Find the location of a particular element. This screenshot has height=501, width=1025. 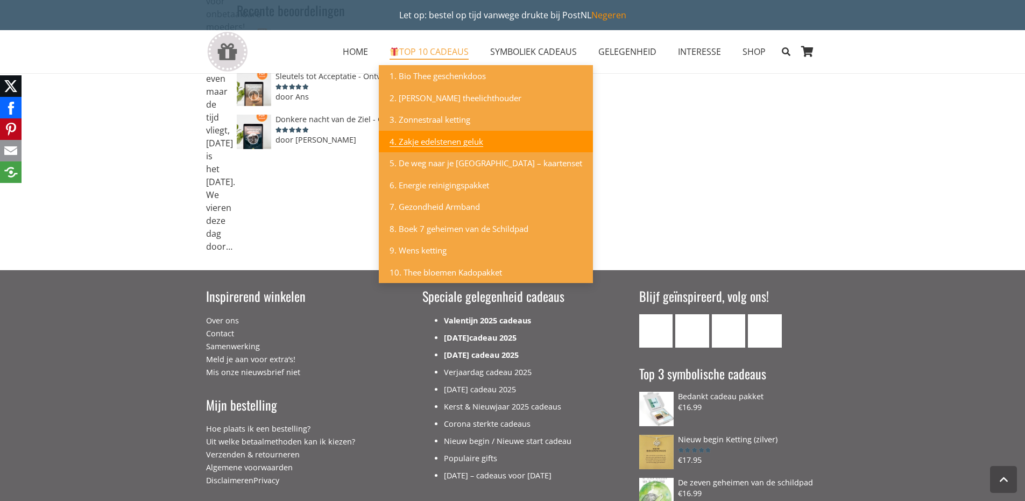

span: 7. Gezondheid Armband is located at coordinates (435, 207).